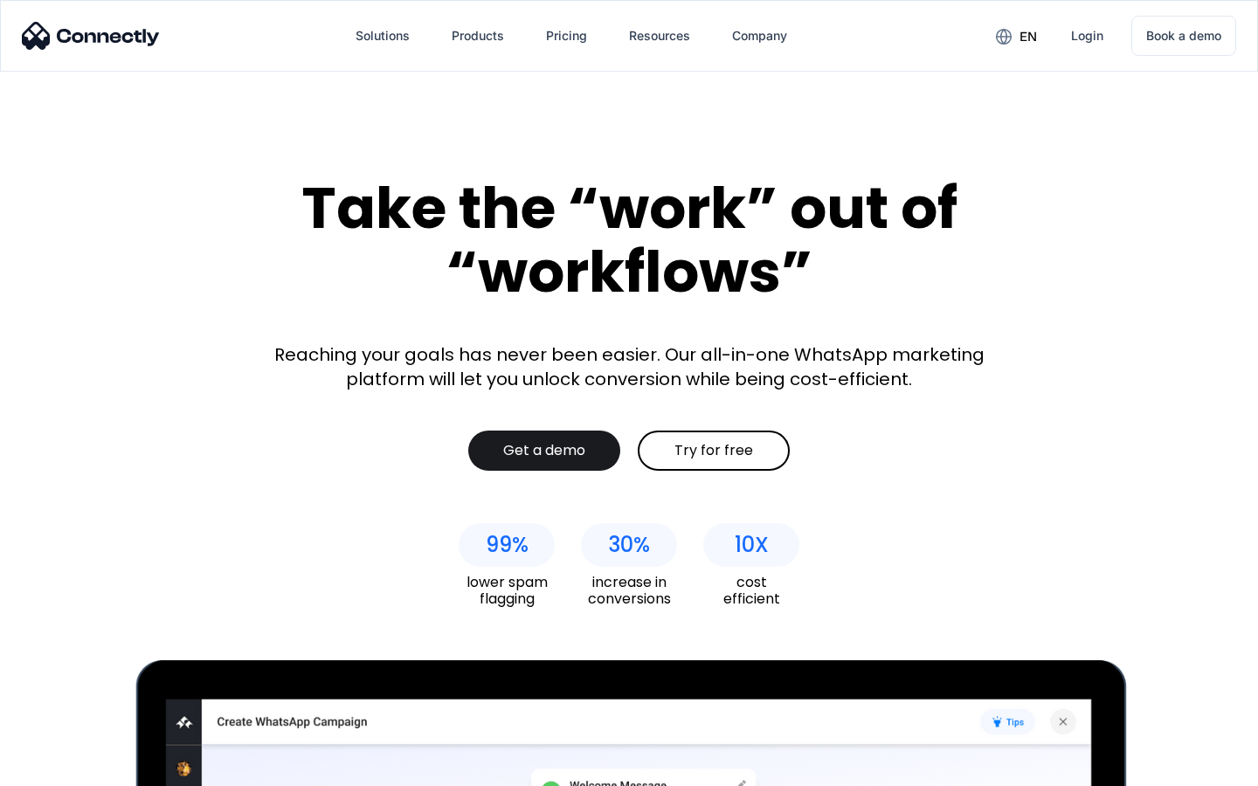 The image size is (1258, 786). I want to click on div: cost efficient, so click(751, 590).